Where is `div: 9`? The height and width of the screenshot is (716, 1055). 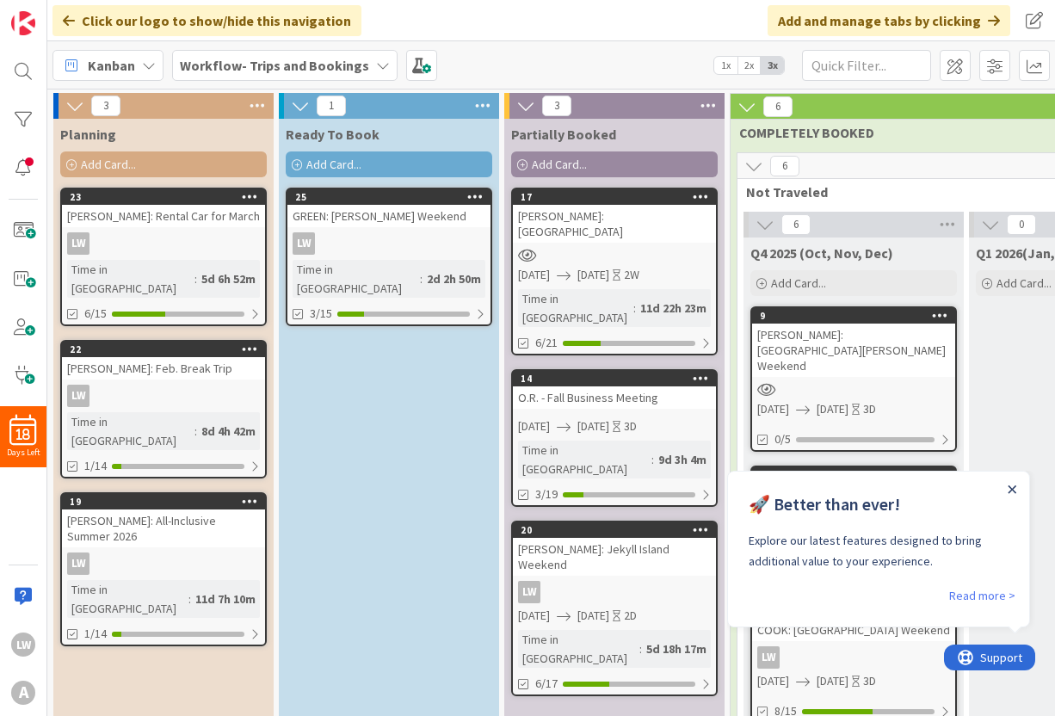 div: 9 is located at coordinates (854, 316).